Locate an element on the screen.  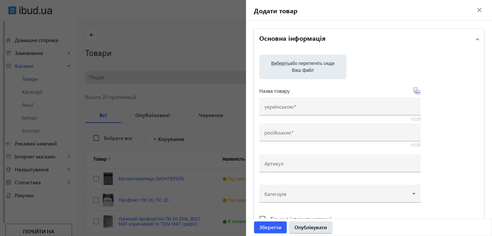
svg-icon: Перекласти на рос. is located at coordinates (417, 91).